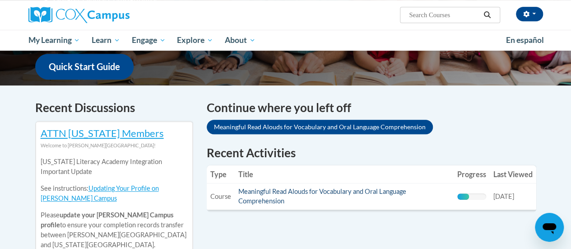 The image size is (571, 249). What do you see at coordinates (240, 40) in the screenshot?
I see `span: About` at bounding box center [240, 40].